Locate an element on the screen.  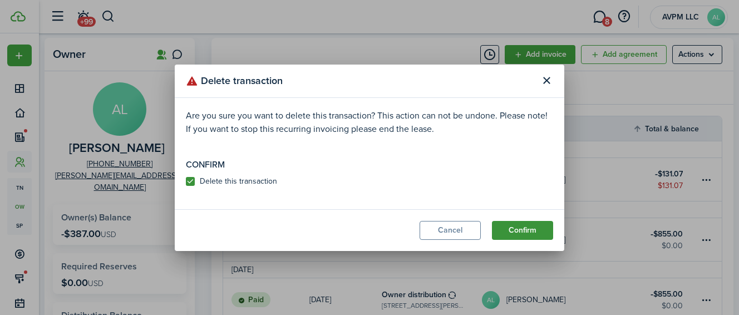
button: Confirm is located at coordinates (523, 230).